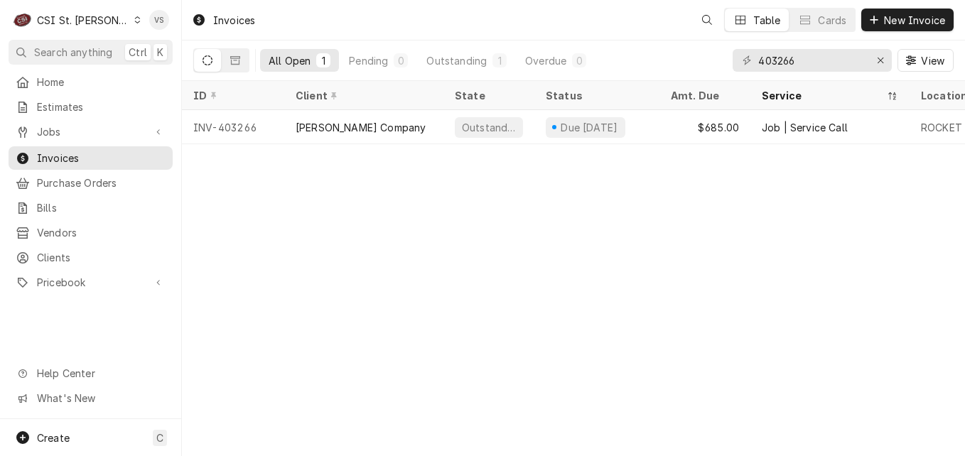  What do you see at coordinates (832, 20) in the screenshot?
I see `div: Cards` at bounding box center [832, 20].